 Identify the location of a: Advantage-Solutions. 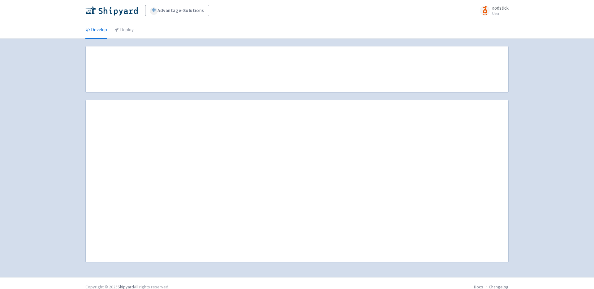
(177, 11).